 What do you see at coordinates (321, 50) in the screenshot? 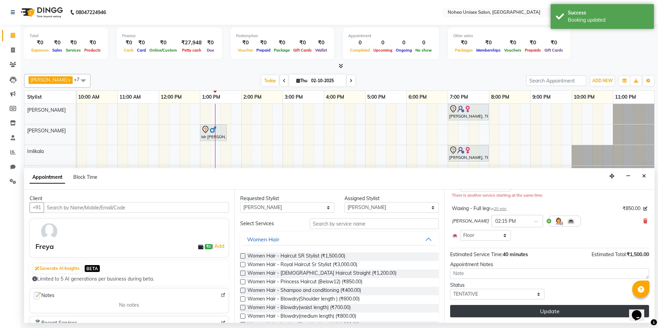
I see `span: Wallet` at bounding box center [321, 50].